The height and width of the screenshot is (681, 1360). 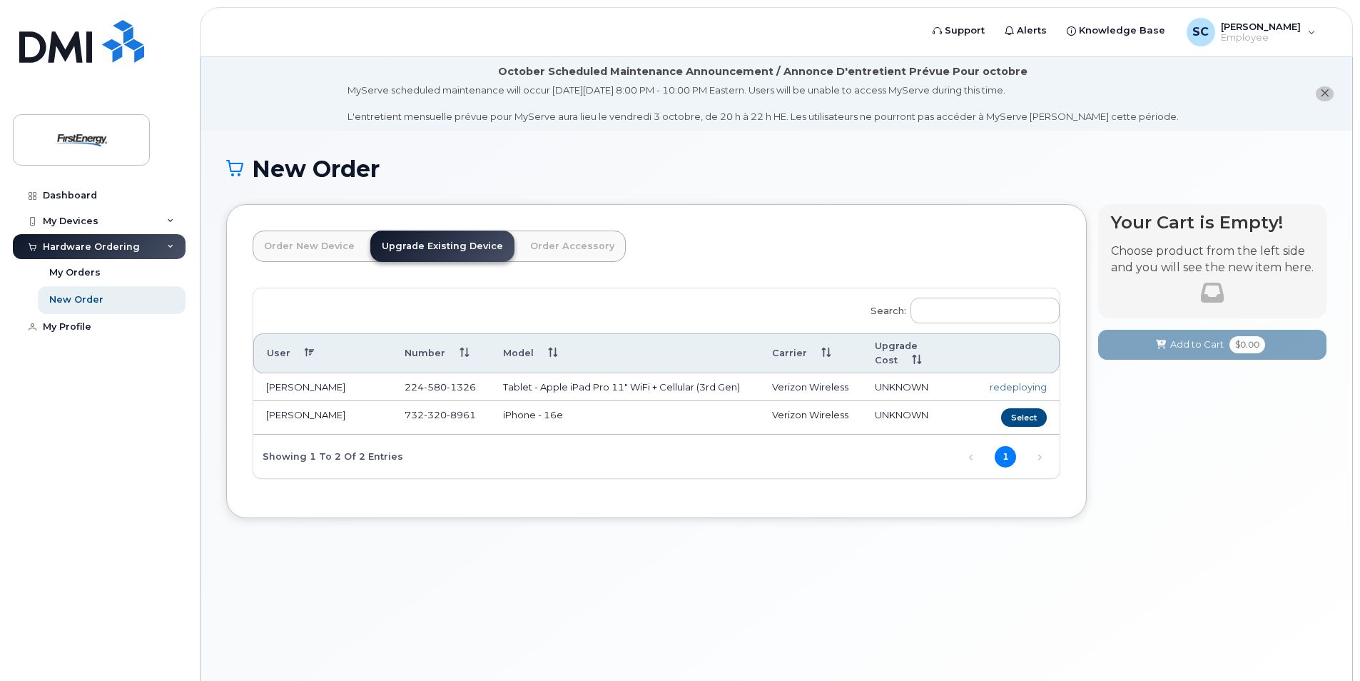 What do you see at coordinates (440, 387) in the screenshot?
I see `span: 224` at bounding box center [440, 387].